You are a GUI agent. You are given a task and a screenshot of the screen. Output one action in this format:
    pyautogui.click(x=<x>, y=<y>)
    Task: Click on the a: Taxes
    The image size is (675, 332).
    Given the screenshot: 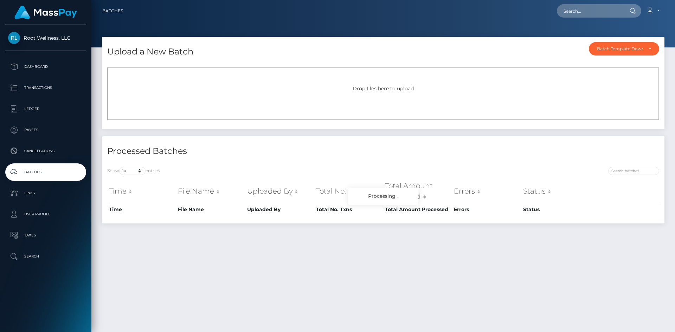 What is the action you would take?
    pyautogui.click(x=46, y=235)
    